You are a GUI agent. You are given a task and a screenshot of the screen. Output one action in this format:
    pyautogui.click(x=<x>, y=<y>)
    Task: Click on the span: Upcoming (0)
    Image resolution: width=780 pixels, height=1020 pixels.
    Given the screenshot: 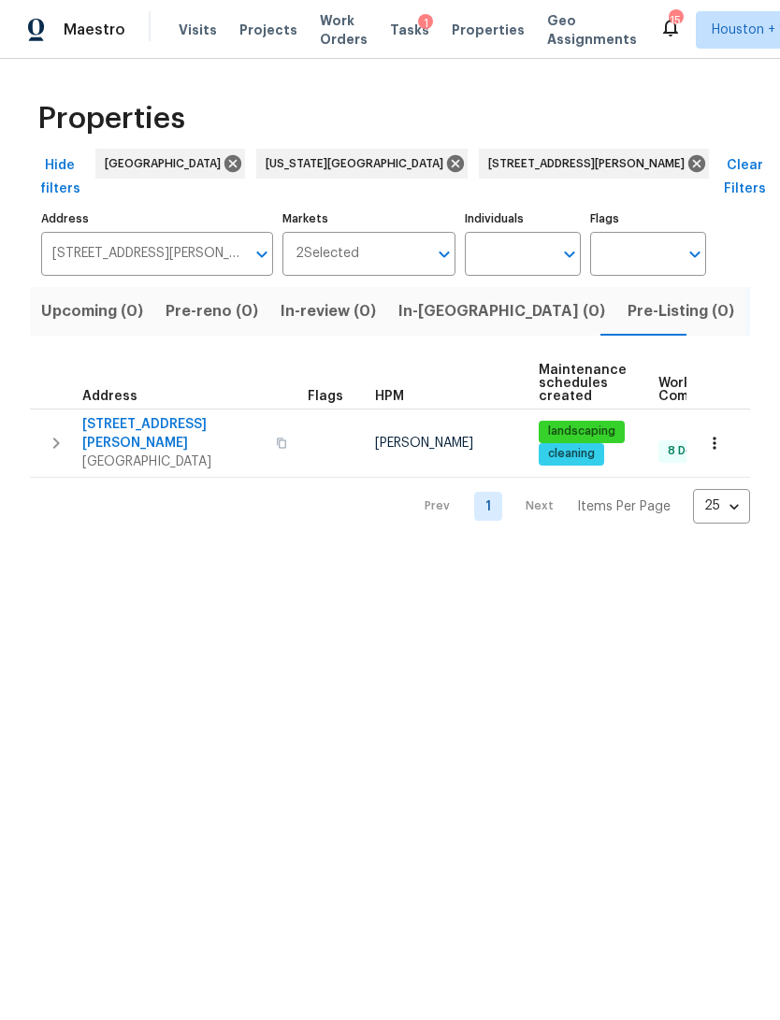 What is the action you would take?
    pyautogui.click(x=92, y=311)
    